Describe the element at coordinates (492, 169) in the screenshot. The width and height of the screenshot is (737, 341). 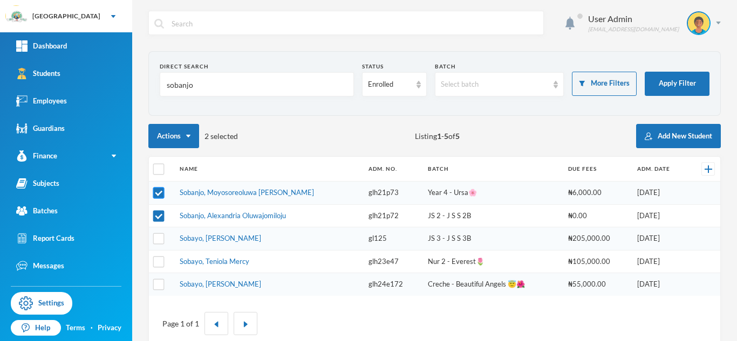
I see `th: Batch` at that location.